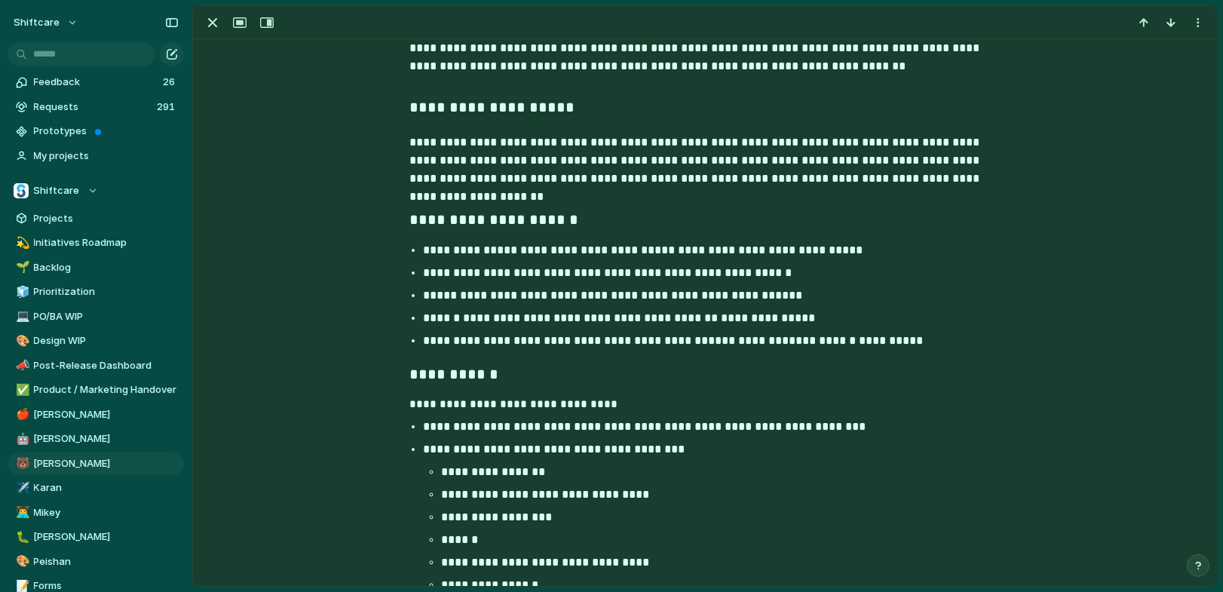  Describe the element at coordinates (106, 292) in the screenshot. I see `span: Prioritization` at that location.